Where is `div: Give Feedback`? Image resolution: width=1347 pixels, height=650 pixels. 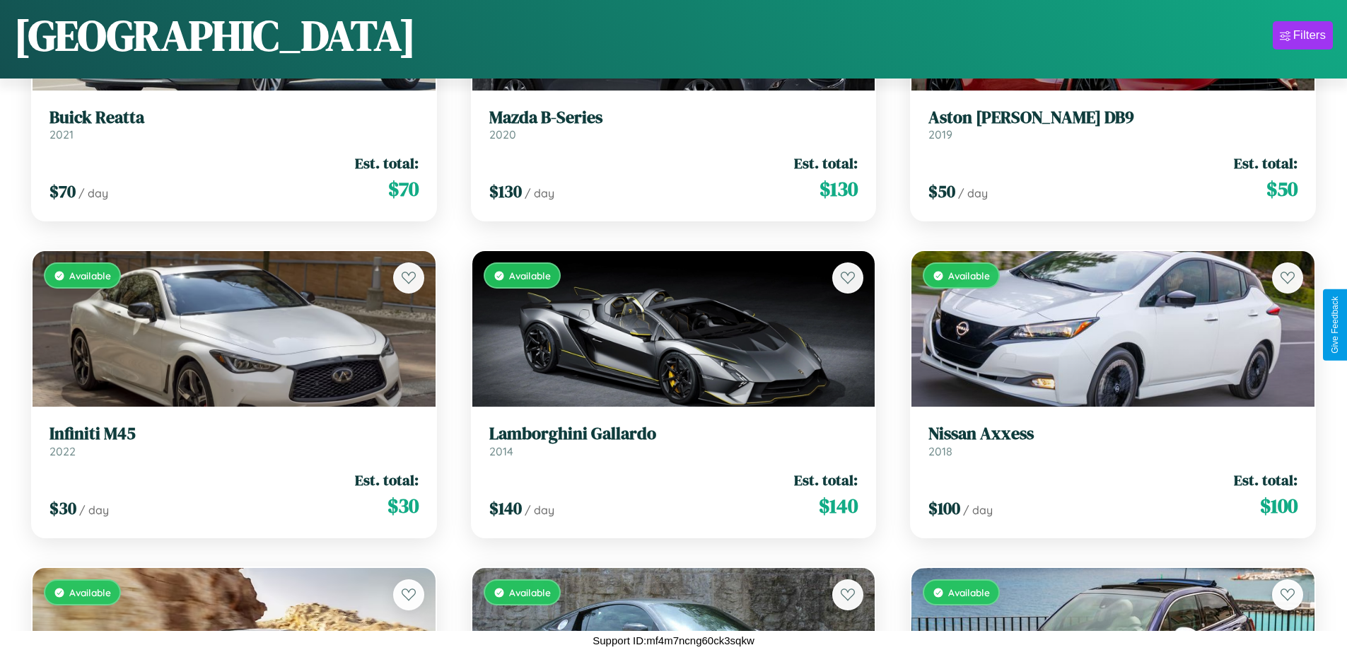 div: Give Feedback is located at coordinates (1335, 325).